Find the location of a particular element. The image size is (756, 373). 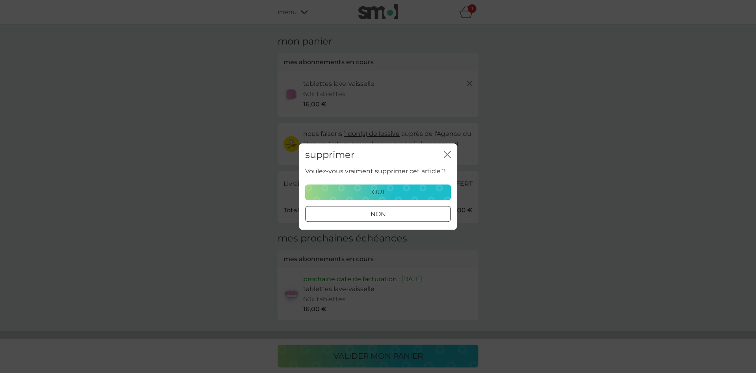

button: non is located at coordinates (378, 214).